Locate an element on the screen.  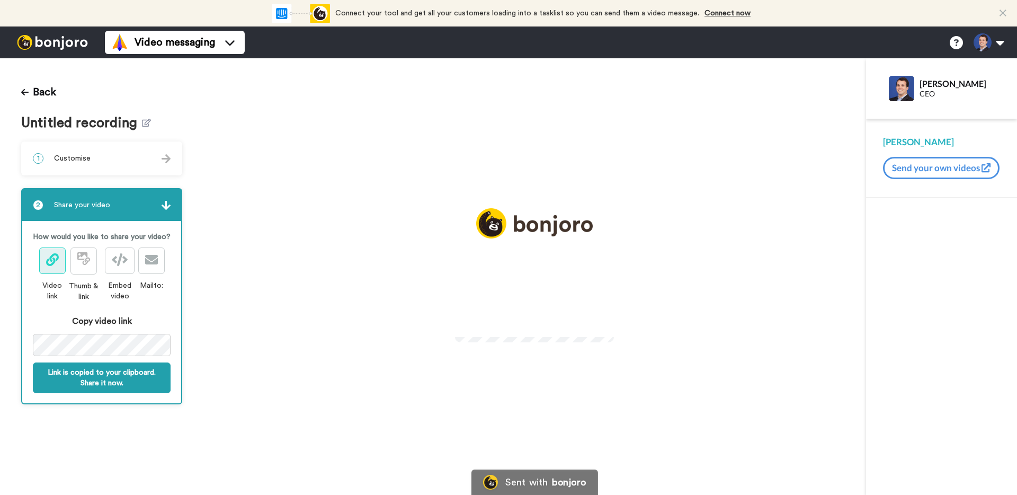
div: Video link is located at coordinates (52, 291).